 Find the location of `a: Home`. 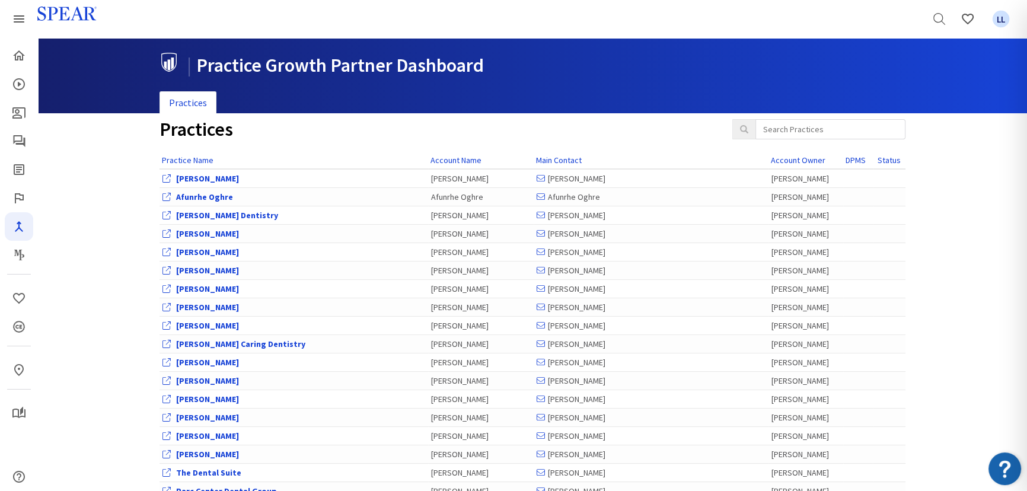

a: Home is located at coordinates (19, 56).